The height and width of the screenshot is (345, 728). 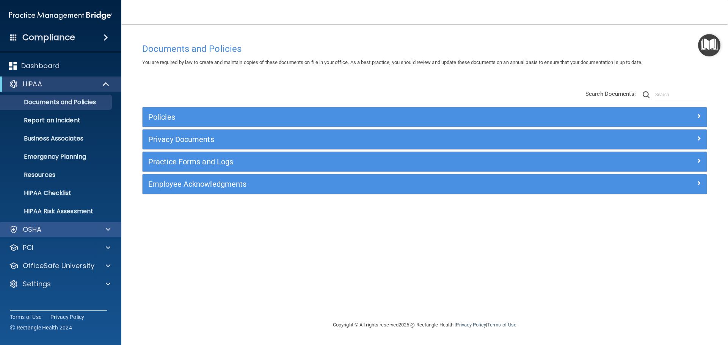 What do you see at coordinates (392, 62) in the screenshot?
I see `span: You are required by law to create and maintain copies of these documents on file in your office. ...` at bounding box center [392, 62].